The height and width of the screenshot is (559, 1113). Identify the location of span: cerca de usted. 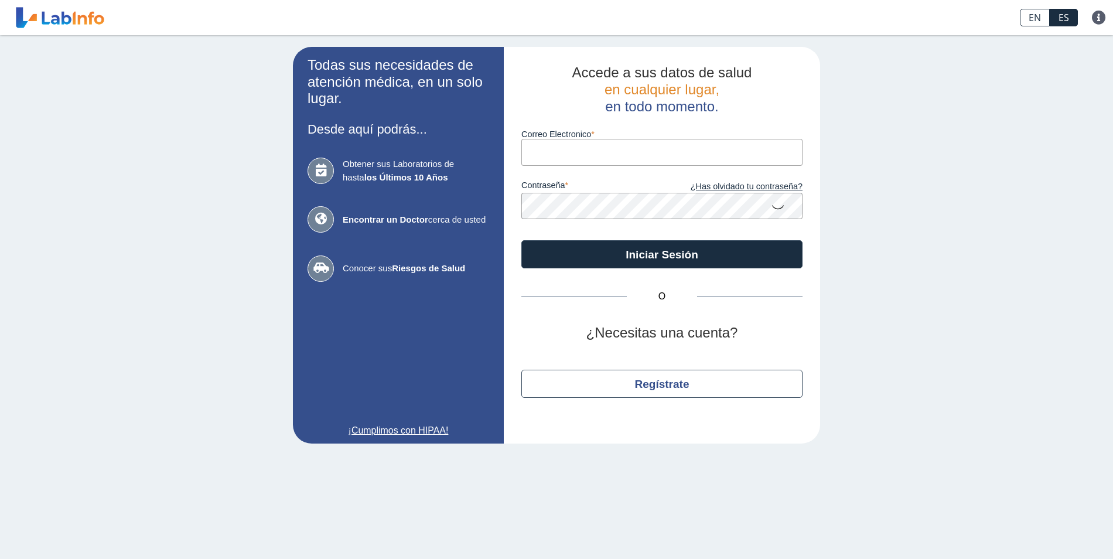
(416, 220).